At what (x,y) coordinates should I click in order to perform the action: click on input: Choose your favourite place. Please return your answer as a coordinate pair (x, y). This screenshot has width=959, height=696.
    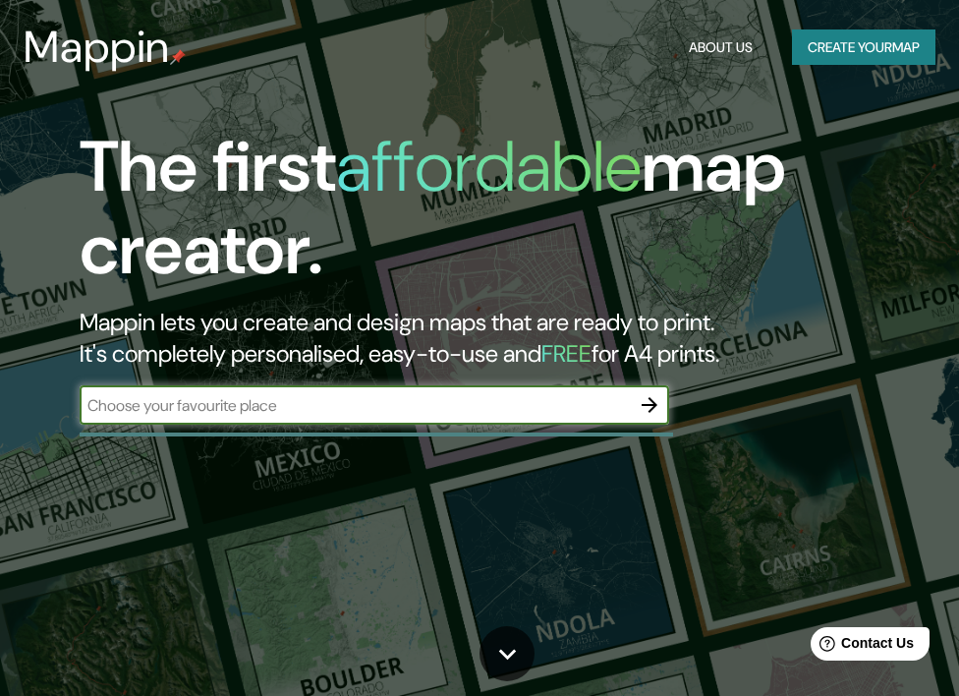
    Looking at the image, I should click on (355, 405).